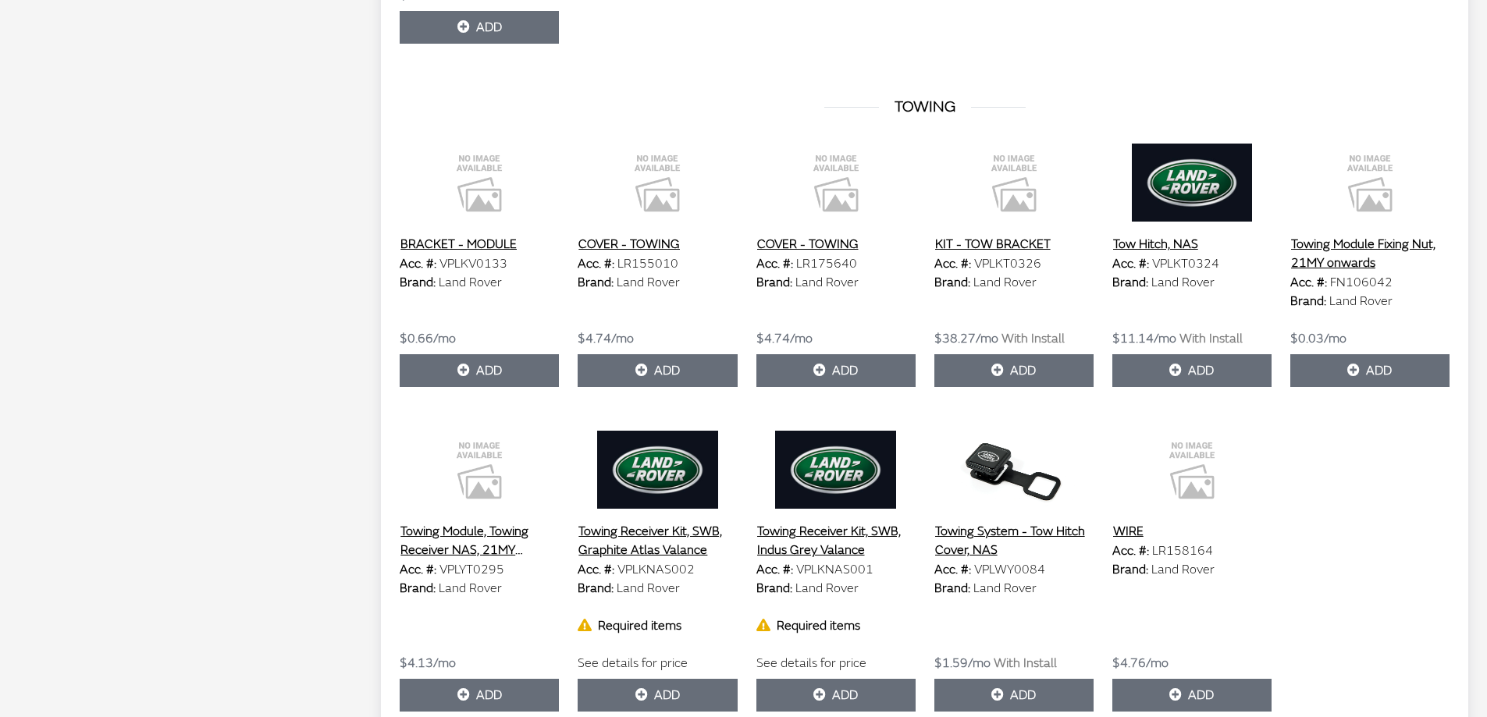 The width and height of the screenshot is (1487, 717). What do you see at coordinates (657, 541) in the screenshot?
I see `button: Towing Receiver Kit, SWB, Graphite Atlas Valance` at bounding box center [657, 541].